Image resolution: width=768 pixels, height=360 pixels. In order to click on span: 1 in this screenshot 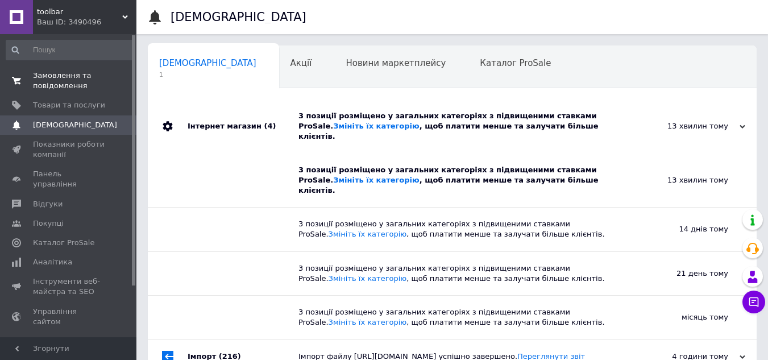, I will do `click(207, 74)`.